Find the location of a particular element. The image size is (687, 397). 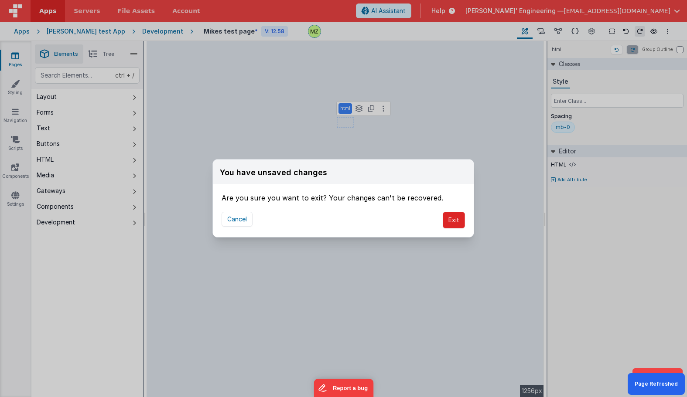

div: You have unsaved changes is located at coordinates (274, 173).